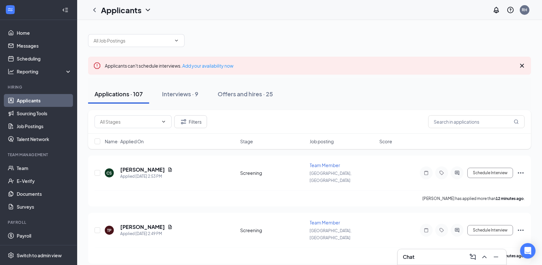 This screenshot has width=542, height=265. What do you see at coordinates (44, 248) in the screenshot?
I see `a: Reports` at bounding box center [44, 248].